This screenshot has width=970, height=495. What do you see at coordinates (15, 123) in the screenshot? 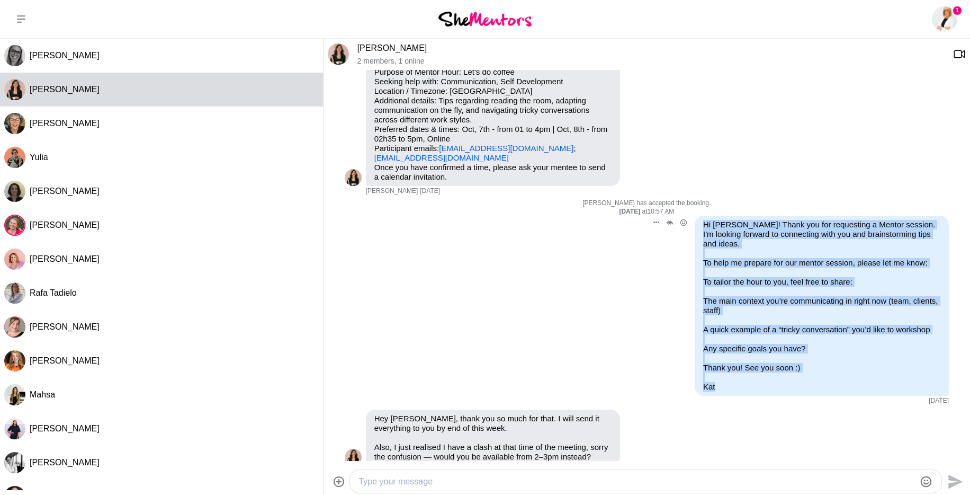
I see `div: Jane` at bounding box center [15, 123].